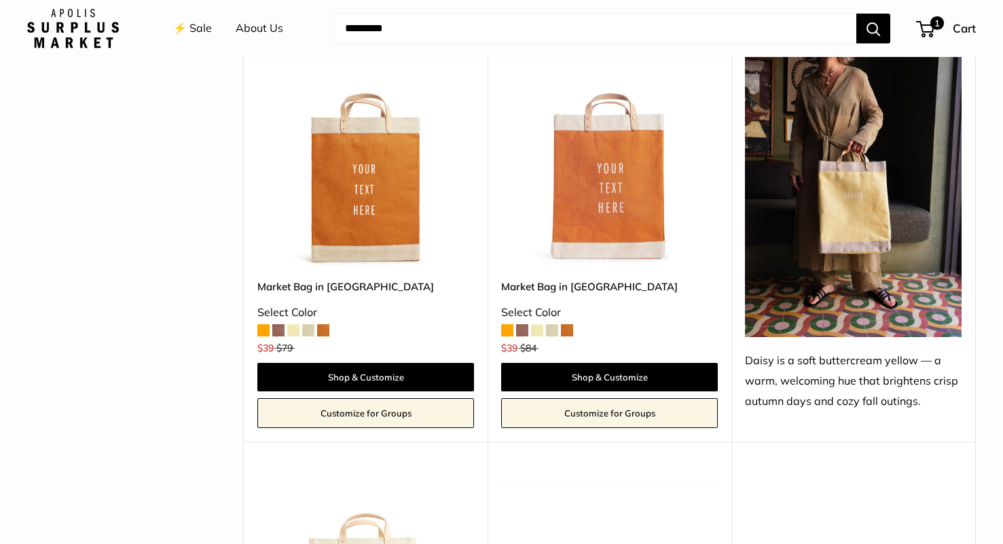 This screenshot has width=1003, height=544. I want to click on a: description_Make it yours with custom, printed text.Market Bag in Citrus, so click(609, 157).